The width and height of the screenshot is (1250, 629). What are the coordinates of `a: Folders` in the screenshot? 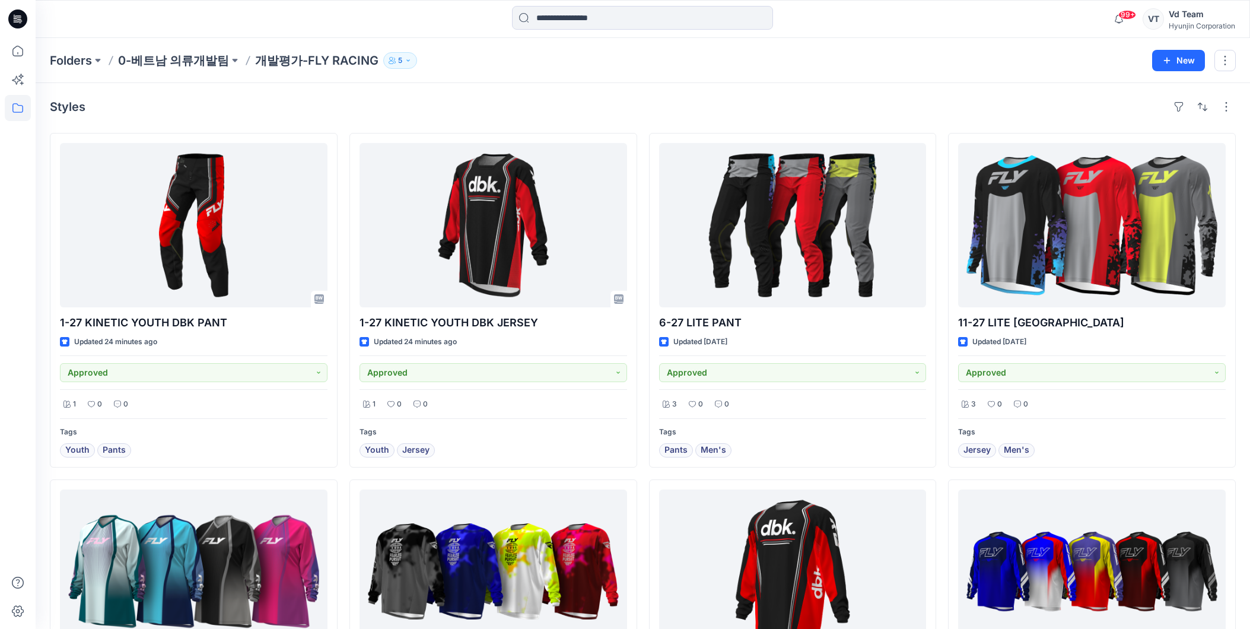 It's located at (71, 61).